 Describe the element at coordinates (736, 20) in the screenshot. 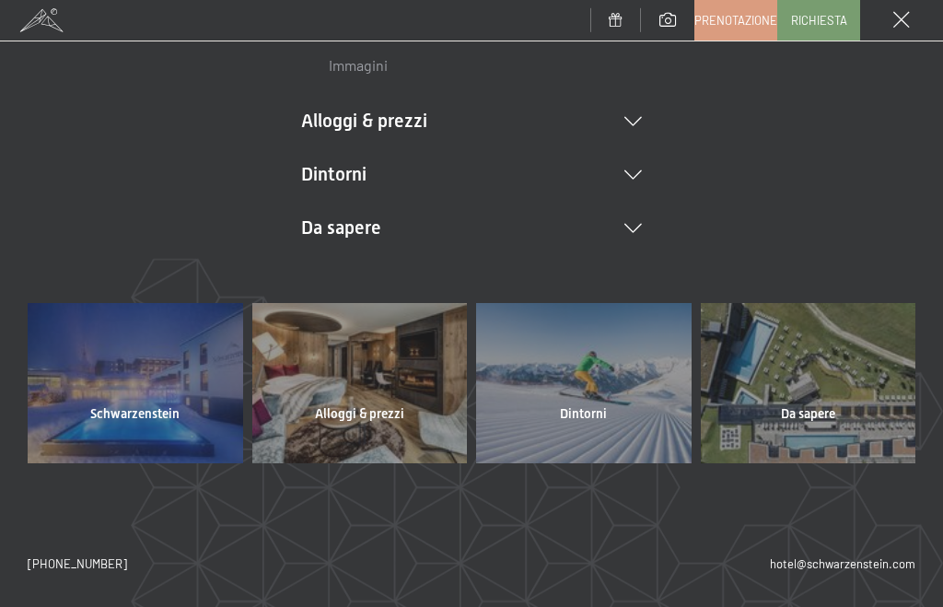

I see `a: Prenotazione` at that location.